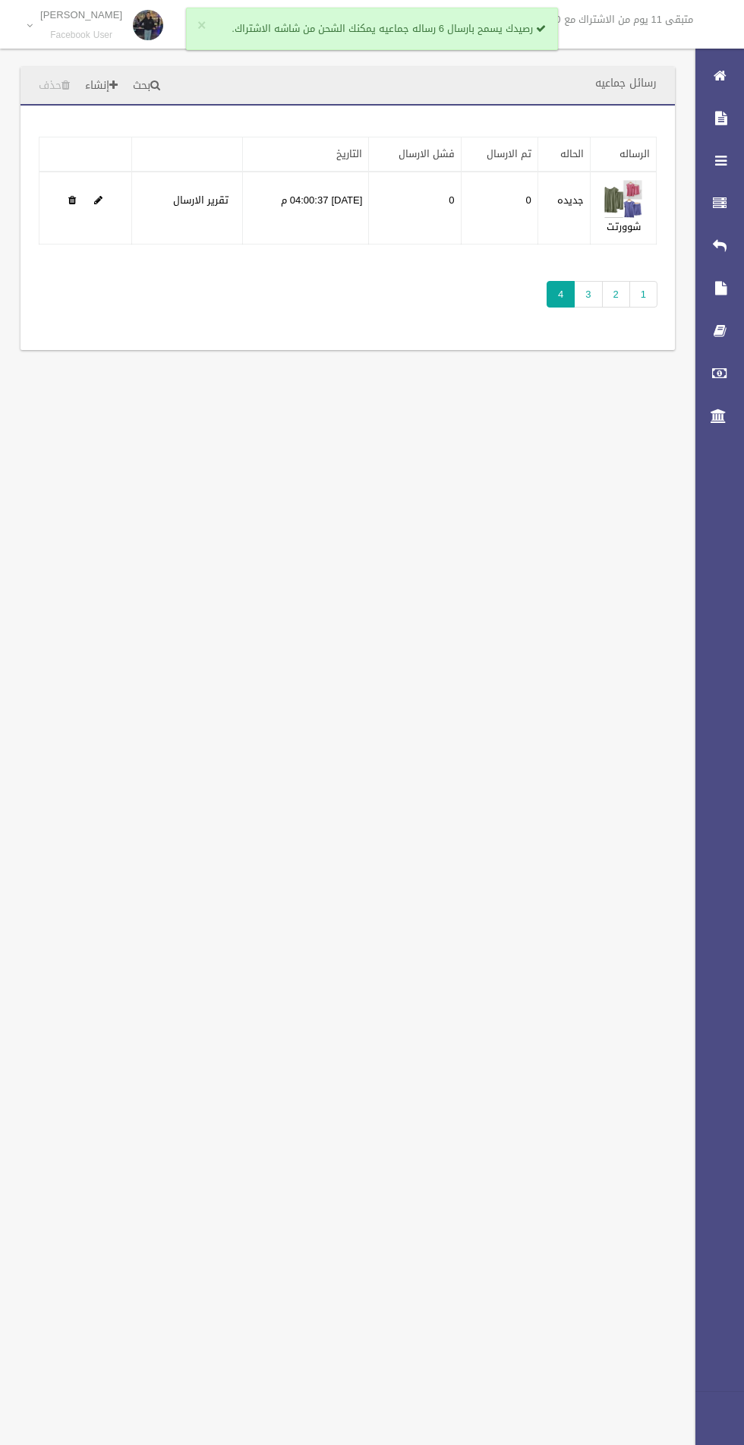 This screenshot has width=744, height=1445. I want to click on img: 638921669256375338.jpg, so click(623, 199).